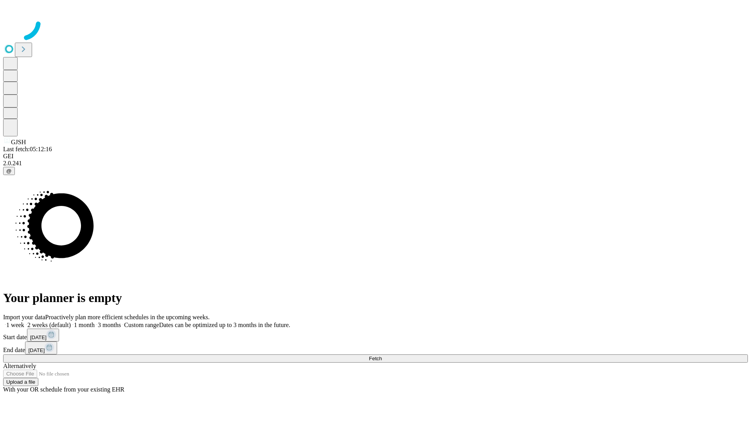 The image size is (751, 422). Describe the element at coordinates (21, 382) in the screenshot. I see `button: Upload a file` at that location.